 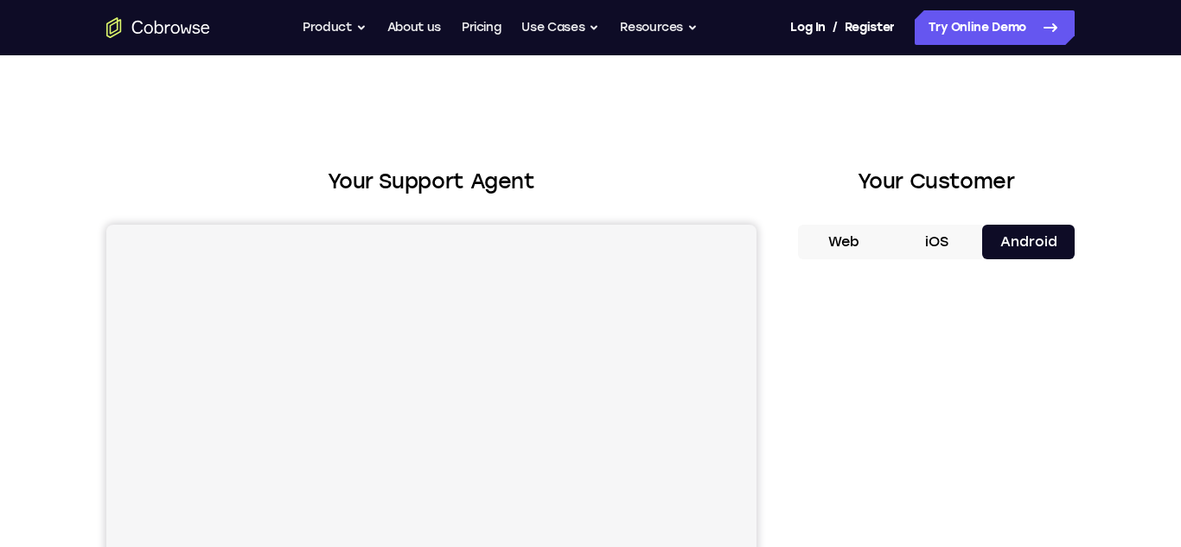 What do you see at coordinates (994, 28) in the screenshot?
I see `a: Try Online Demo` at bounding box center [994, 28].